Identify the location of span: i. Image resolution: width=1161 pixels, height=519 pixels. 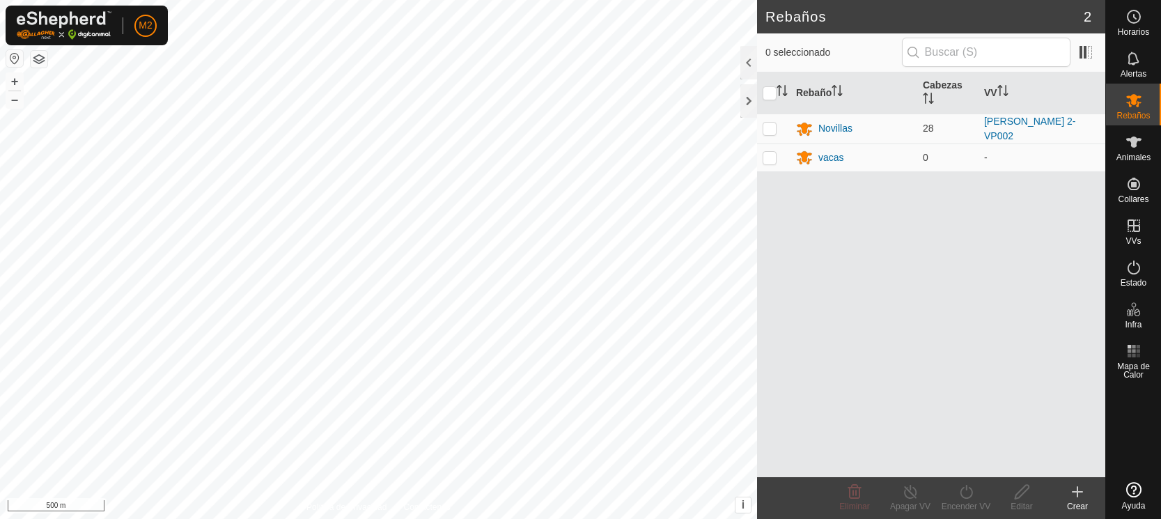
(743, 504).